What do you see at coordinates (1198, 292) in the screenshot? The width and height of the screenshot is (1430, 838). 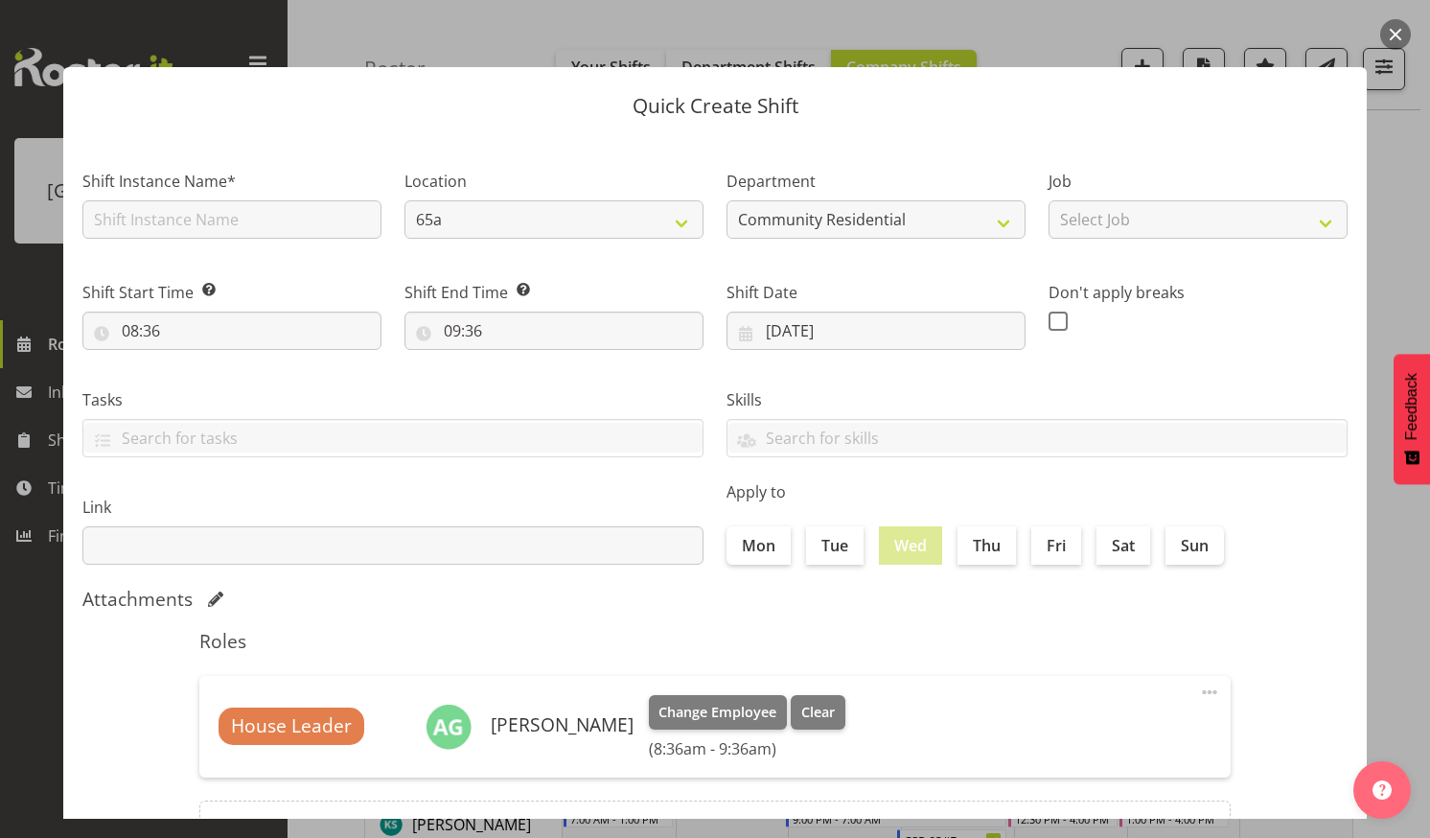 I see `label: Don't apply breaks` at bounding box center [1198, 292].